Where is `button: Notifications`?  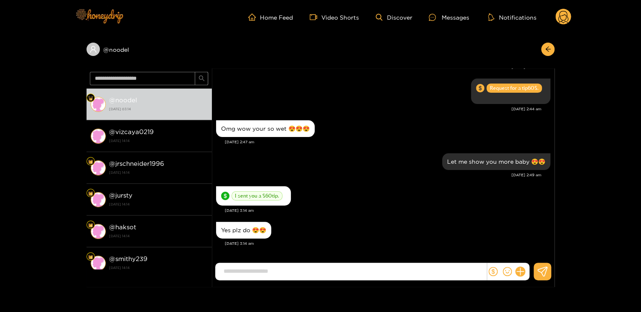 button: Notifications is located at coordinates (512, 17).